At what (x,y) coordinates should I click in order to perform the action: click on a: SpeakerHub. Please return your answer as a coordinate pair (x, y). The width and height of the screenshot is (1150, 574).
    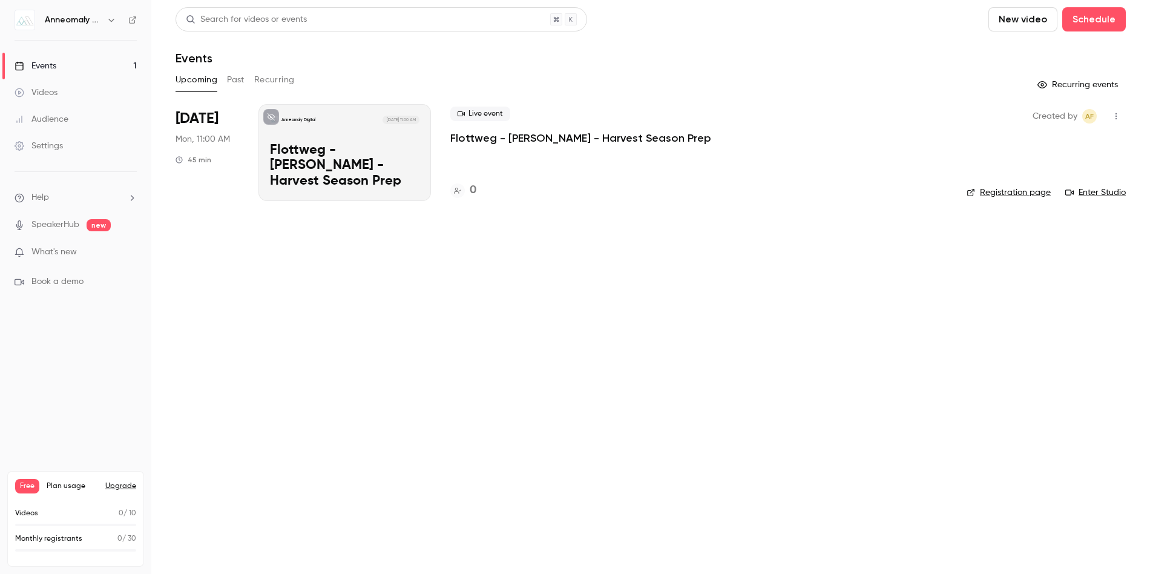
    Looking at the image, I should click on (55, 224).